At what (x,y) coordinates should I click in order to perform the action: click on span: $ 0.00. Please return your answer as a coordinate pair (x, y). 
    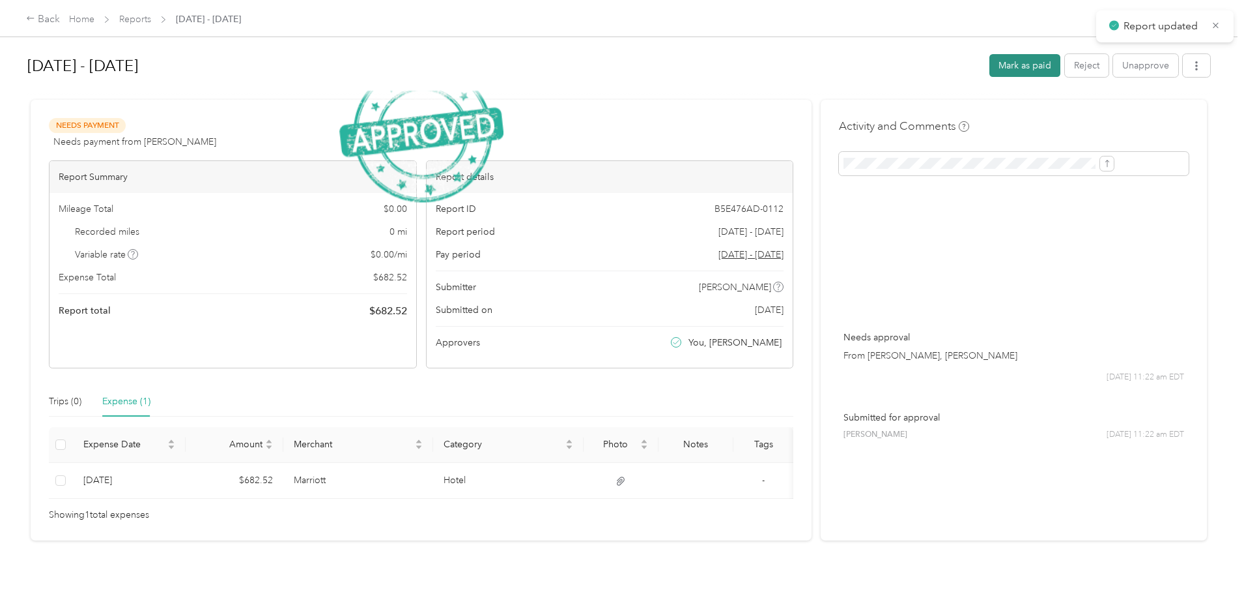
    Looking at the image, I should click on (395, 208).